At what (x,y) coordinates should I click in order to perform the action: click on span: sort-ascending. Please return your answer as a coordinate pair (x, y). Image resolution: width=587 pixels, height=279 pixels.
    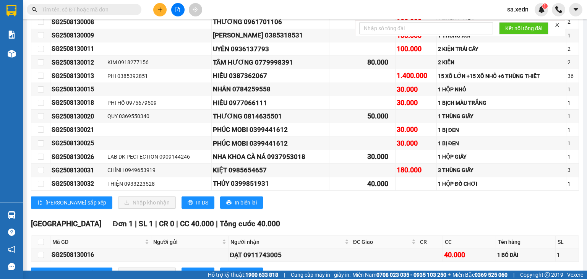
    Looking at the image, I should click on (40, 203).